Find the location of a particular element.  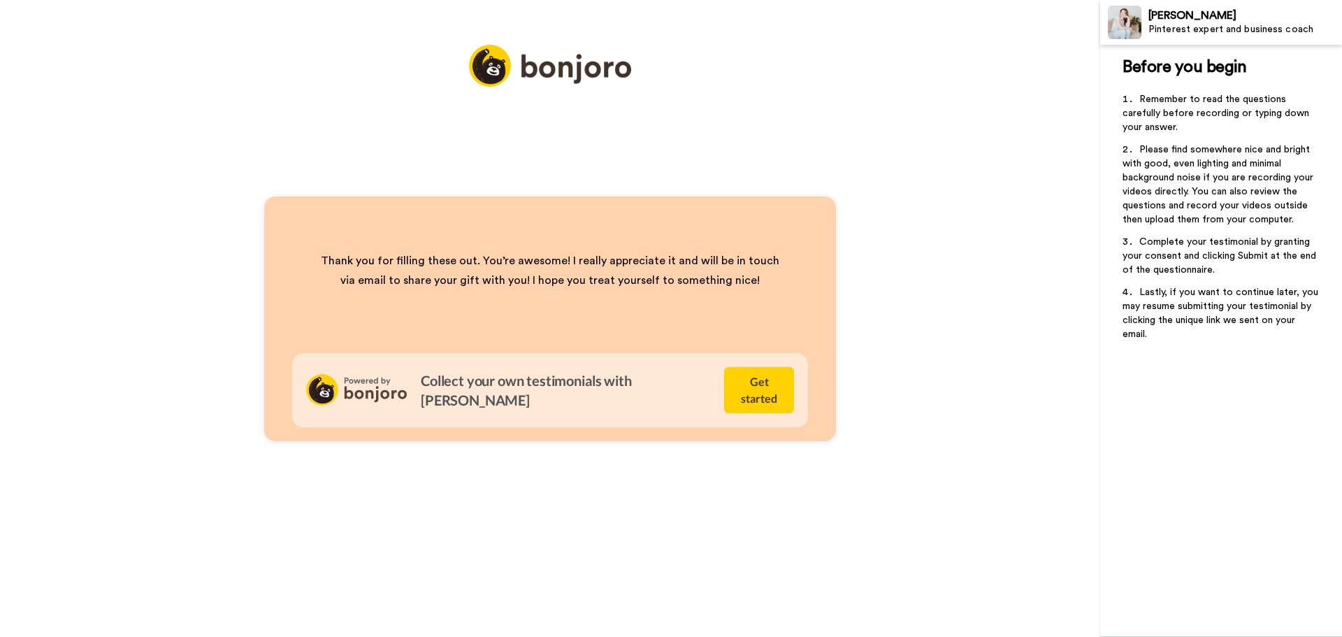

span: Before you begin is located at coordinates (1184, 67).